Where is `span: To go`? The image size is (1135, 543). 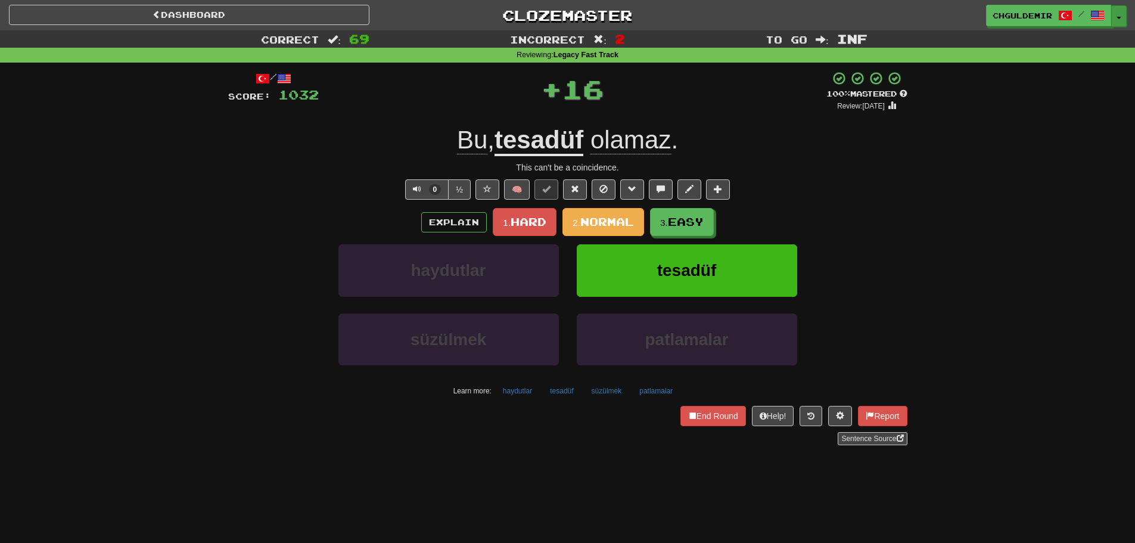 span: To go is located at coordinates (786, 39).